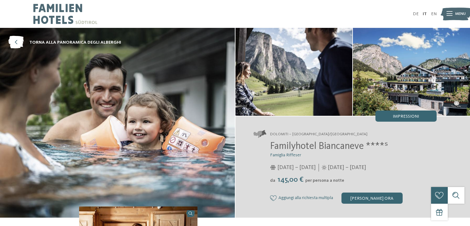 Image resolution: width=470 pixels, height=226 pixels. What do you see at coordinates (290, 180) in the screenshot?
I see `span: 145,00 €` at bounding box center [290, 180].